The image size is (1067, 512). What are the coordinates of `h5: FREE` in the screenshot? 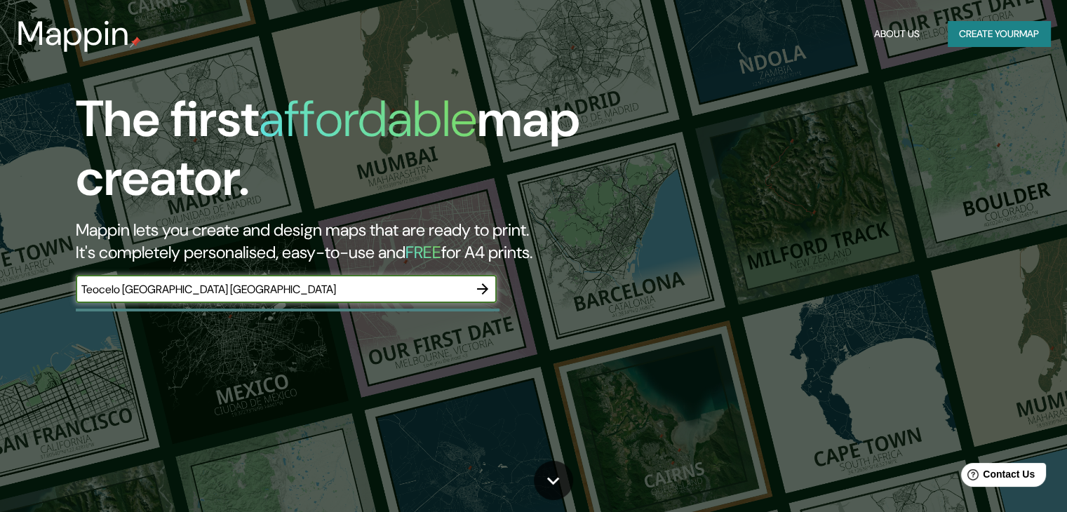 It's located at (423, 252).